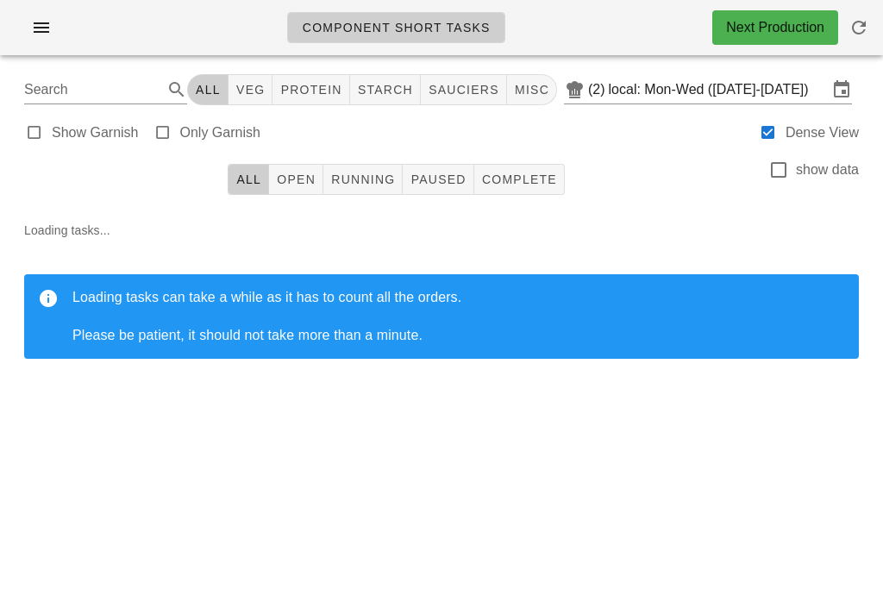  What do you see at coordinates (438, 179) in the screenshot?
I see `button: Paused` at bounding box center [438, 179].